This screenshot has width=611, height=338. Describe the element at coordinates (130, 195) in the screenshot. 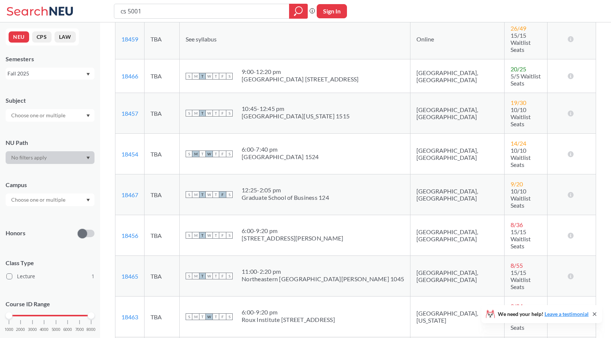

I see `a: 18467` at that location.